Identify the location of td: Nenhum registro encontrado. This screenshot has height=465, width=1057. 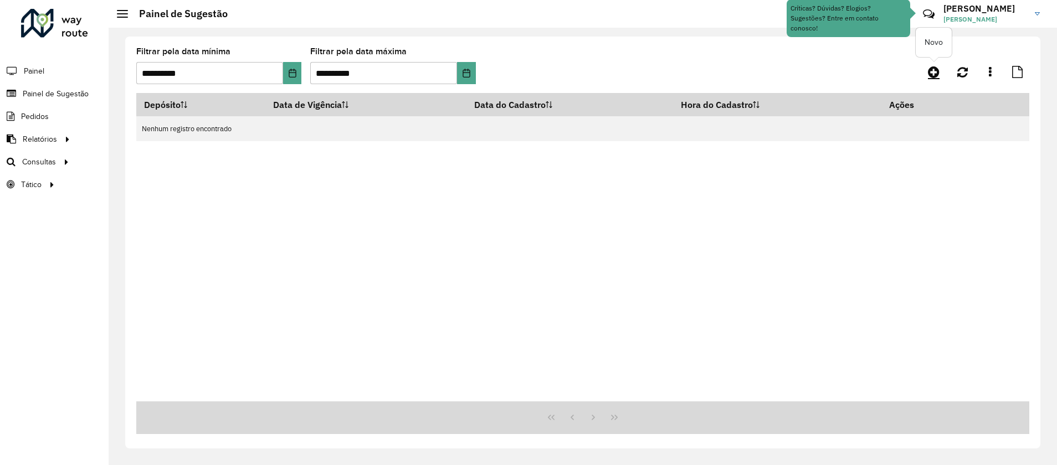
(583, 128).